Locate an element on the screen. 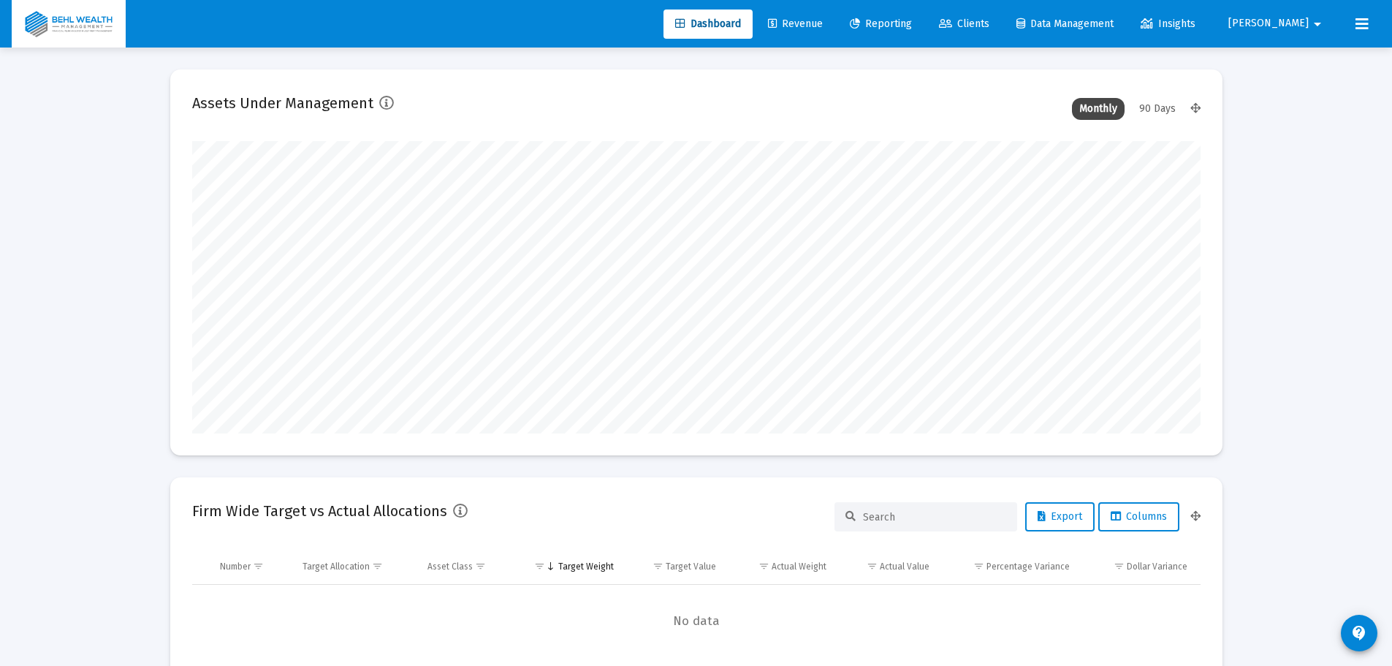  td: Column Actual Weight is located at coordinates (781, 566).